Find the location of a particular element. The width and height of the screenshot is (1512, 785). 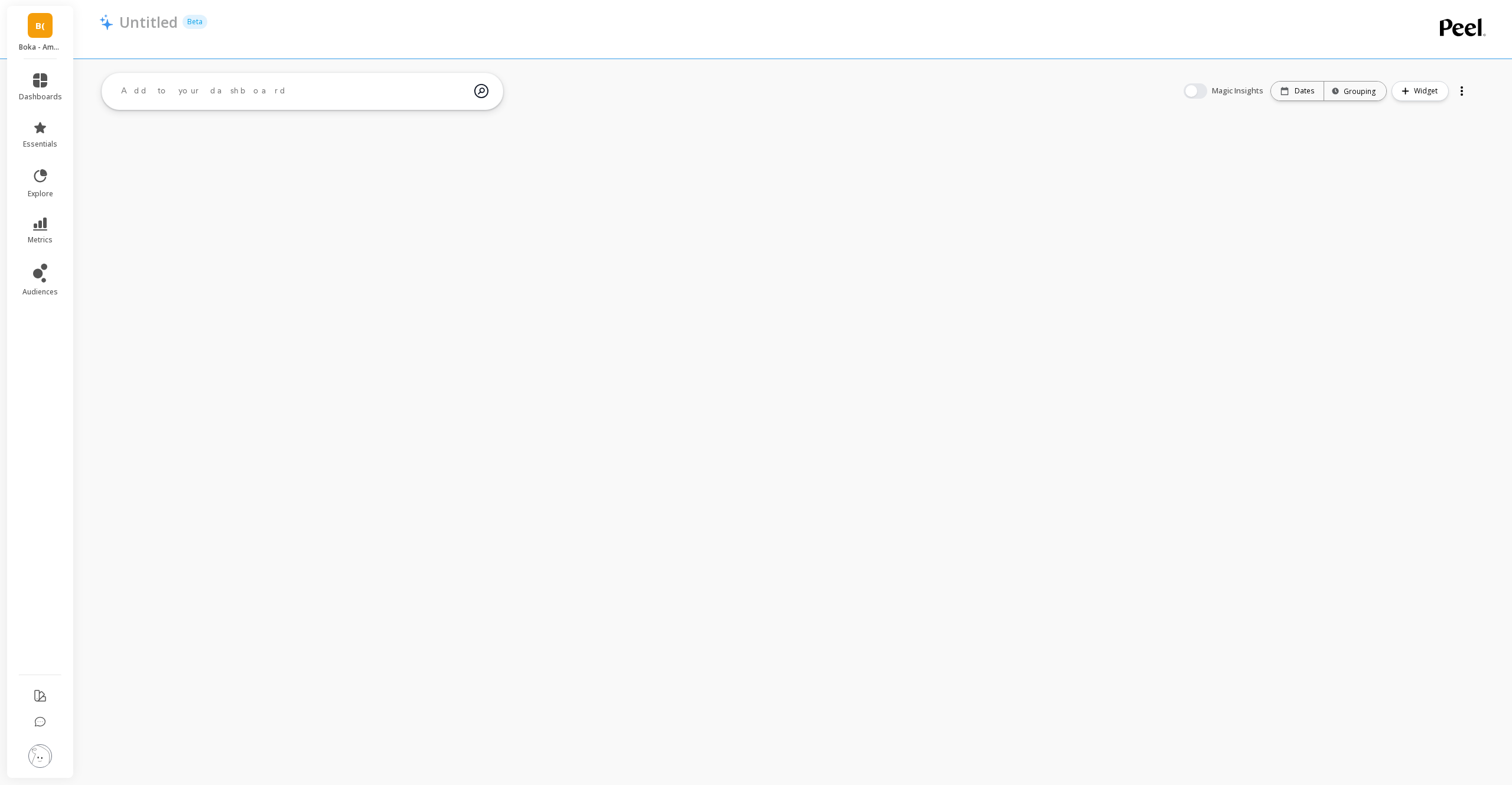

span: dashboards is located at coordinates (40, 97).